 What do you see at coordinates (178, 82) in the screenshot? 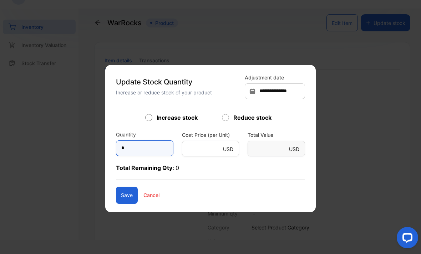
I see `p: Update Stock Quantity` at bounding box center [178, 82].